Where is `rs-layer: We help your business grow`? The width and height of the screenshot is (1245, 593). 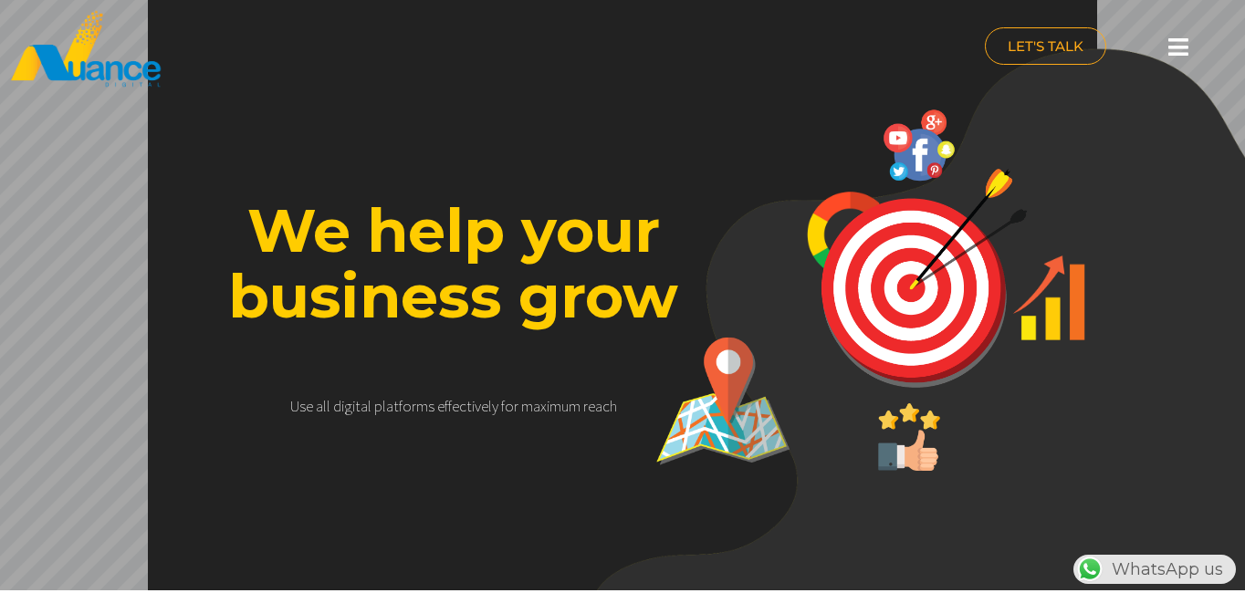
rs-layer: We help your business grow is located at coordinates (453, 264).